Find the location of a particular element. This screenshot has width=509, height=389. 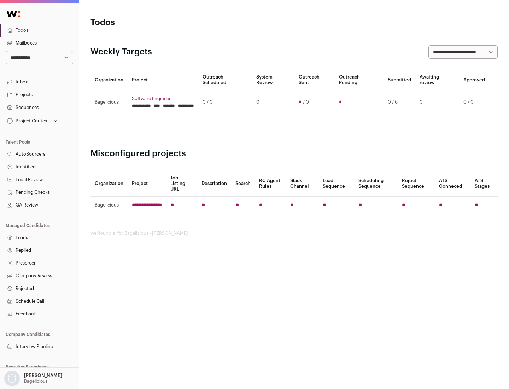

td: 0 / 6 is located at coordinates (399, 102).